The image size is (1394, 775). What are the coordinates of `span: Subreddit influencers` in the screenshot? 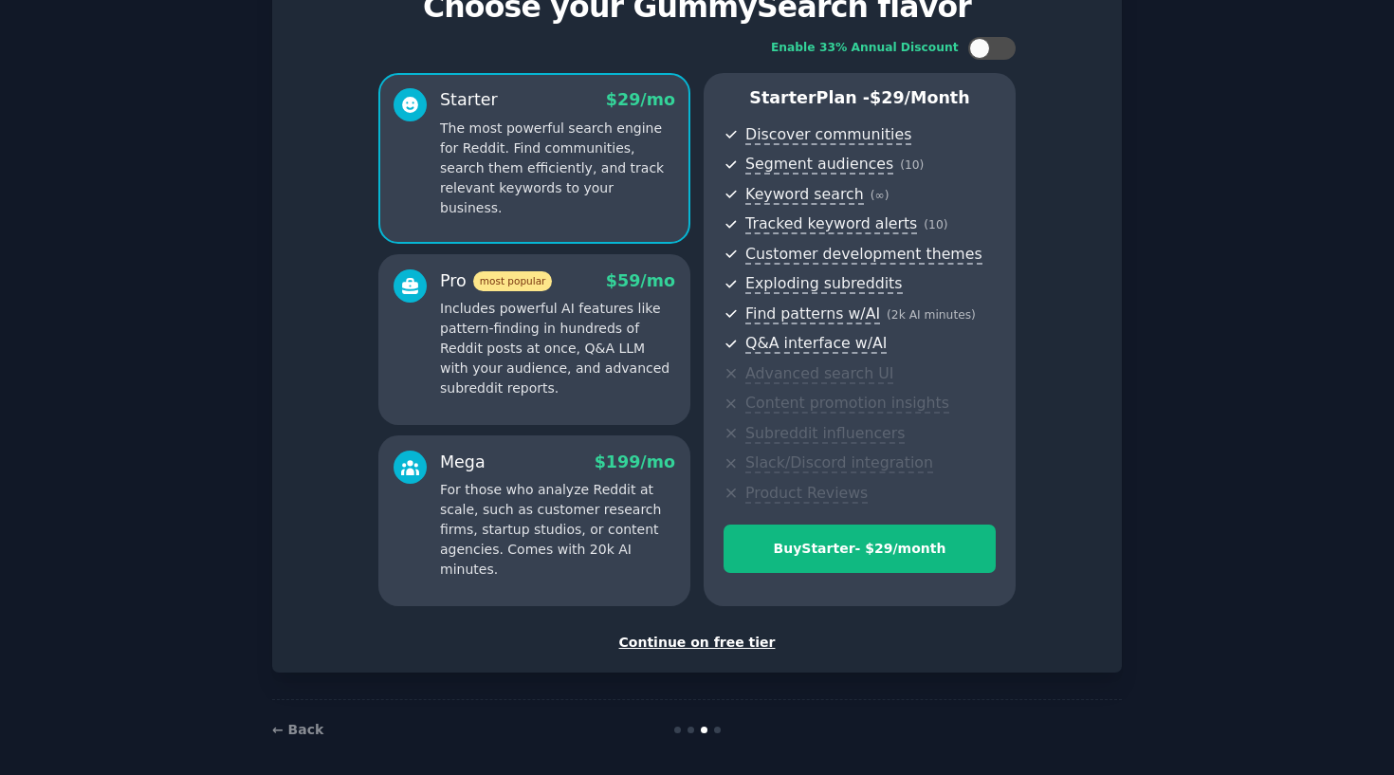 It's located at (825, 433).